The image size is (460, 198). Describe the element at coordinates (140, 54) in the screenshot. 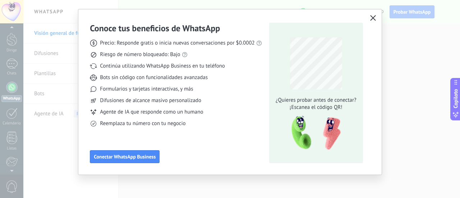

I see `font: Riesgo de número bloqueado: Bajo` at that location.